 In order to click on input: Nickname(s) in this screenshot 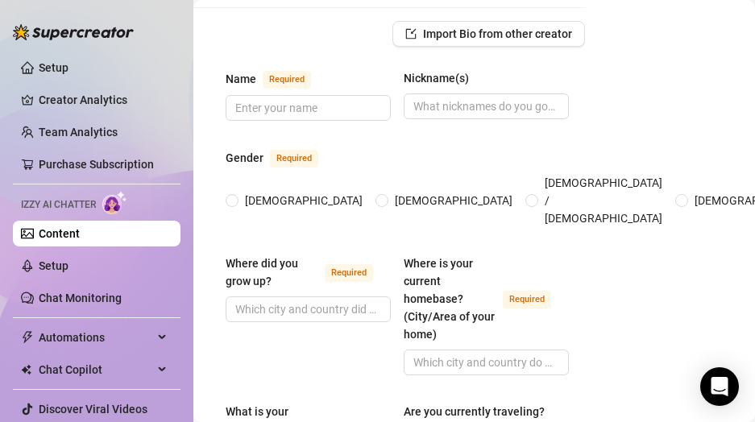, I will do `click(484, 106)`.